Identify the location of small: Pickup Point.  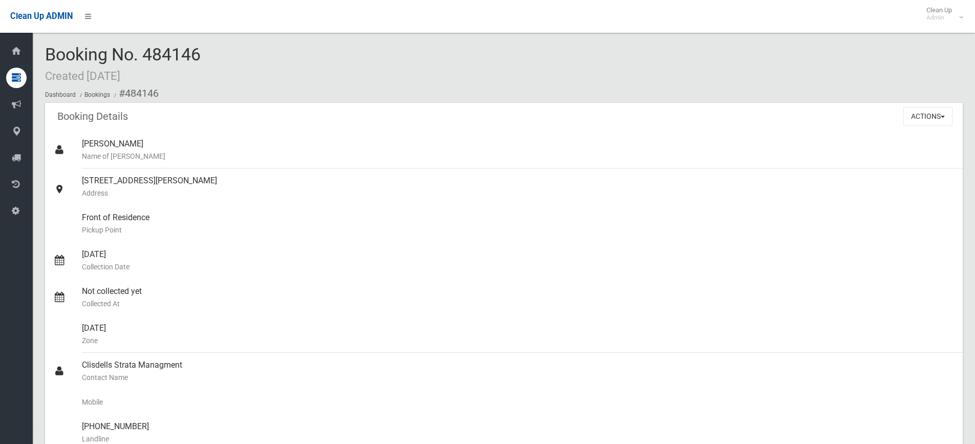
(518, 230).